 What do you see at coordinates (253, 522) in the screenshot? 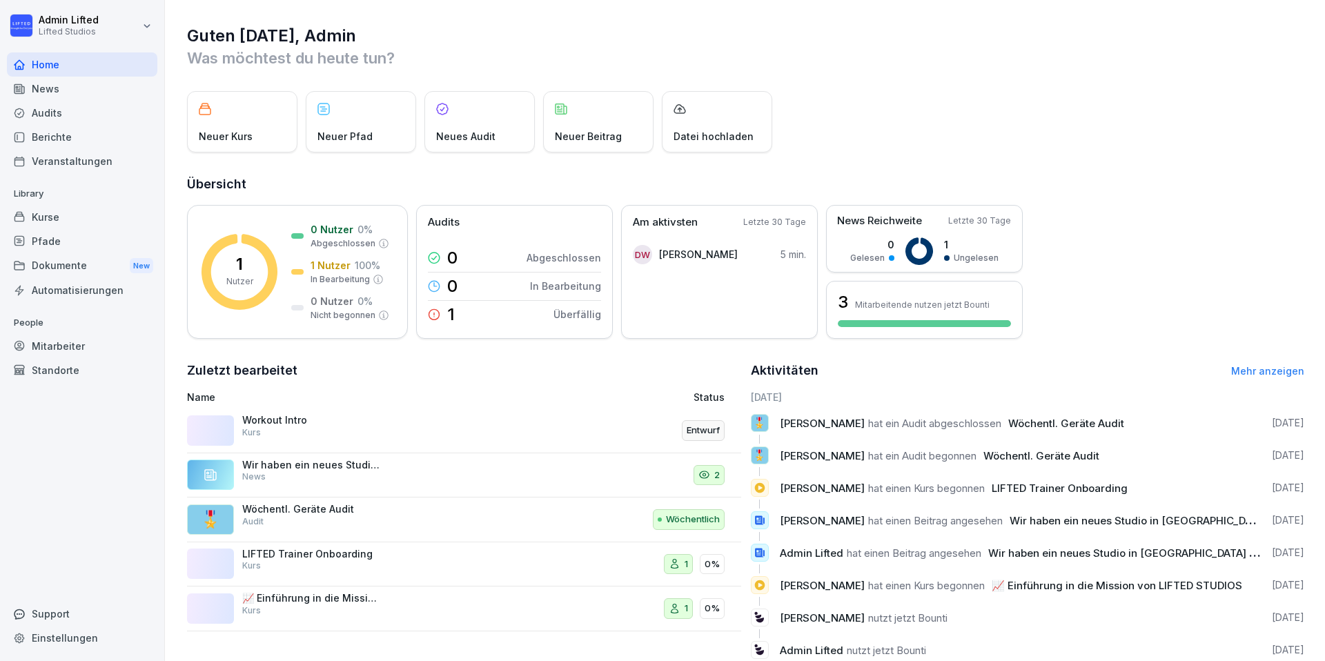
I see `p: Audit` at bounding box center [253, 522].